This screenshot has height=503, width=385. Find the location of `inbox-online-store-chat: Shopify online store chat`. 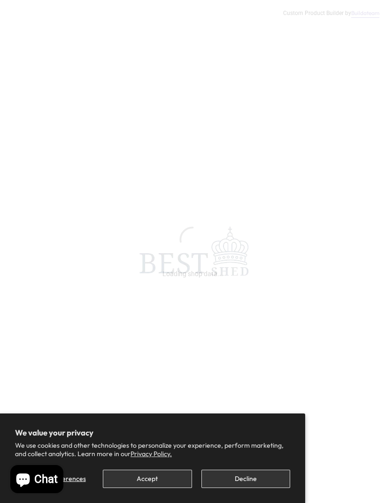

inbox-online-store-chat: Shopify online store chat is located at coordinates (37, 480).